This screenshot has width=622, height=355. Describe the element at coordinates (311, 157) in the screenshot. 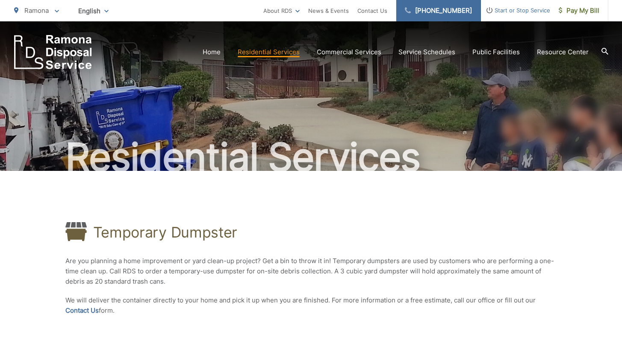

I see `h2: Residential Services` at that location.